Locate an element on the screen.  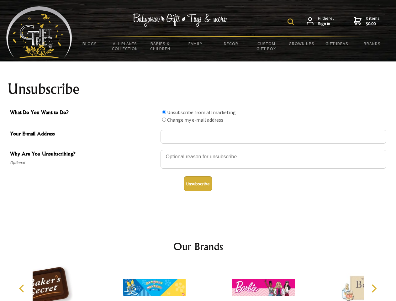
input: Your E-mail Address is located at coordinates (273, 137).